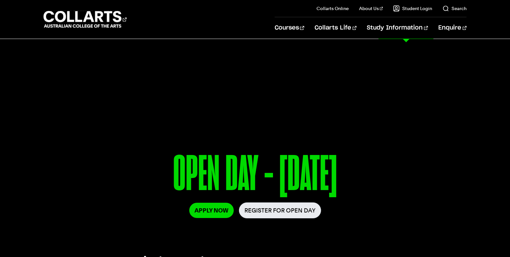  I want to click on a: Enquire, so click(452, 28).